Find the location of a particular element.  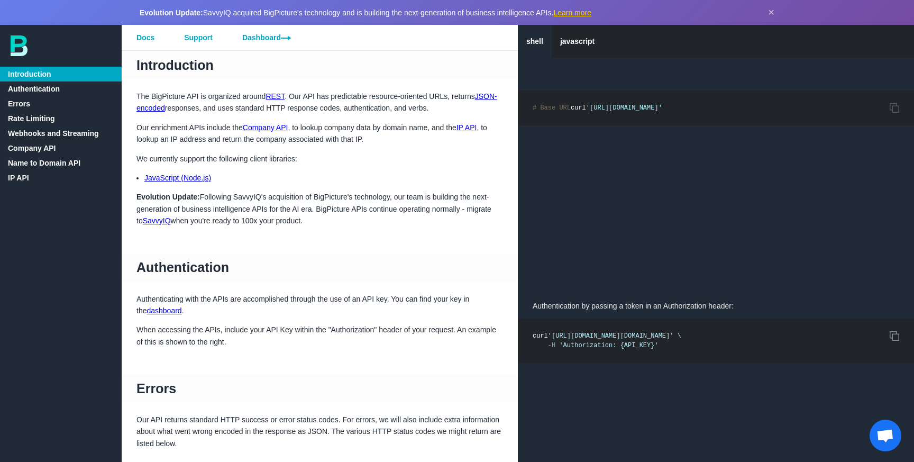

h1: Authentication is located at coordinates (320, 268).